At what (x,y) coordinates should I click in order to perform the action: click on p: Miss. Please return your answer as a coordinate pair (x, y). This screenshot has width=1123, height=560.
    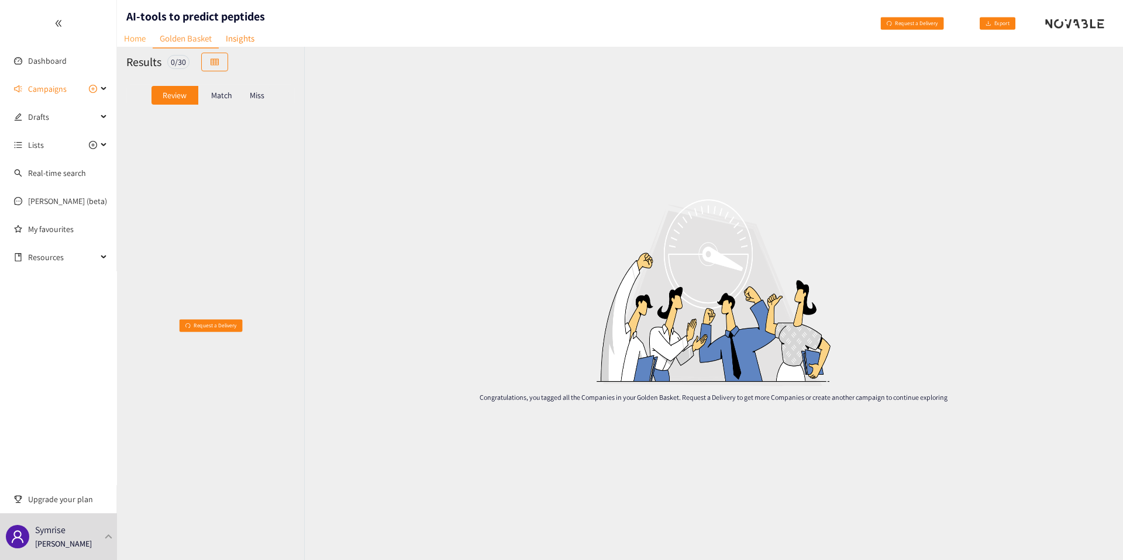
    Looking at the image, I should click on (257, 95).